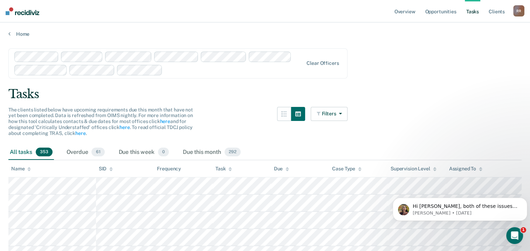 This screenshot has width=530, height=251. What do you see at coordinates (129, 9) in the screenshot?
I see `div: Close` at bounding box center [129, 9].